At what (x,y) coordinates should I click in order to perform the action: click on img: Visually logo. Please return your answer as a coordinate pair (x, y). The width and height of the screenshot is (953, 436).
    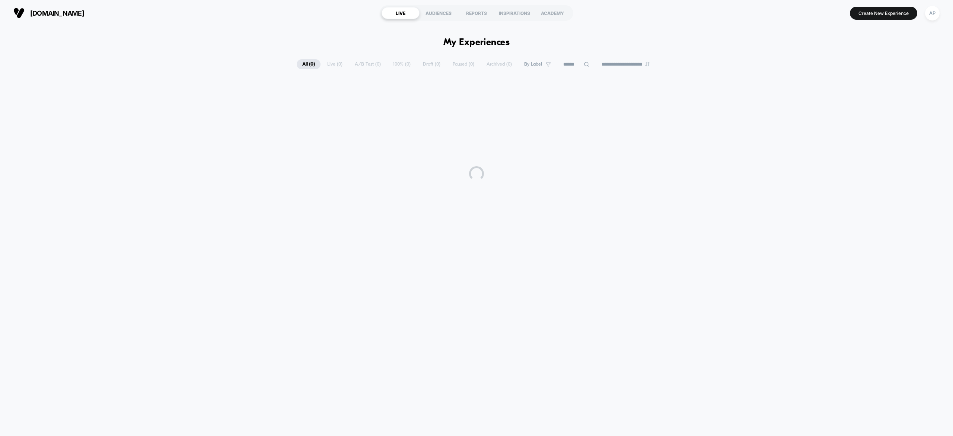
    Looking at the image, I should click on (19, 13).